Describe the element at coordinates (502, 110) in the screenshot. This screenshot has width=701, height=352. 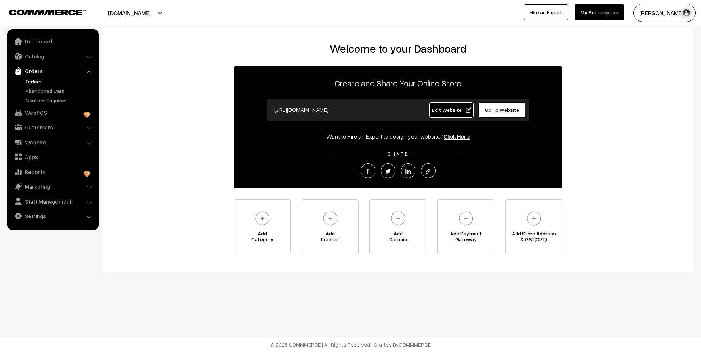
I see `a: Go To Website` at that location.